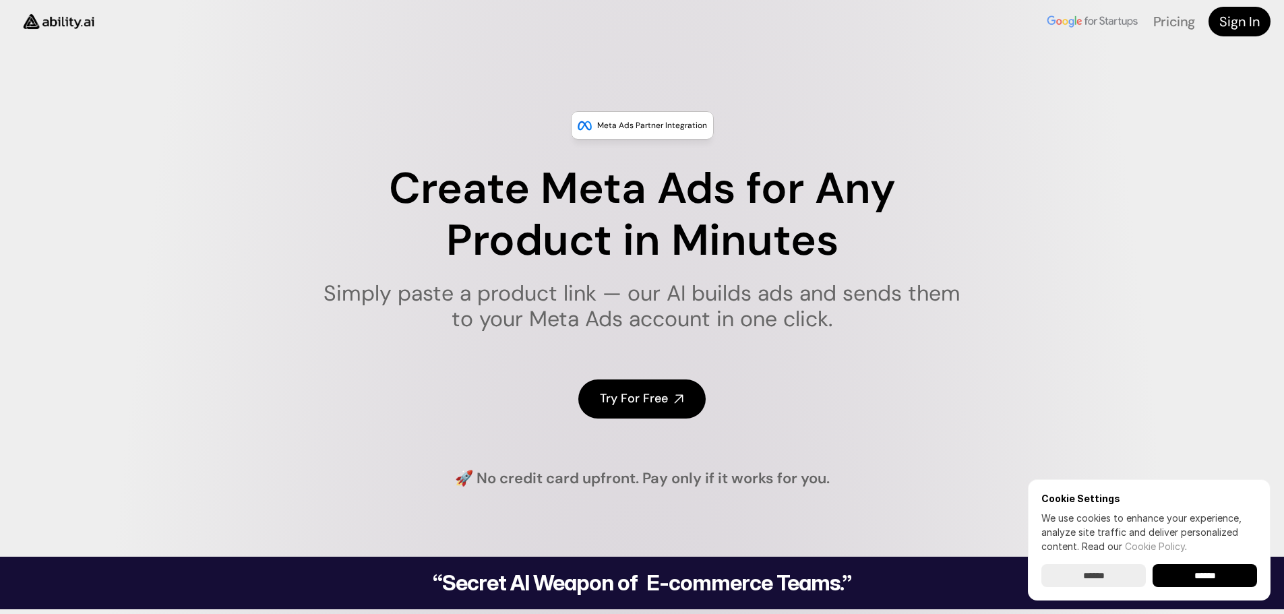  Describe the element at coordinates (642, 478) in the screenshot. I see `h4: 🚀 No credit card upfront. Pay only if it works for you.` at that location.